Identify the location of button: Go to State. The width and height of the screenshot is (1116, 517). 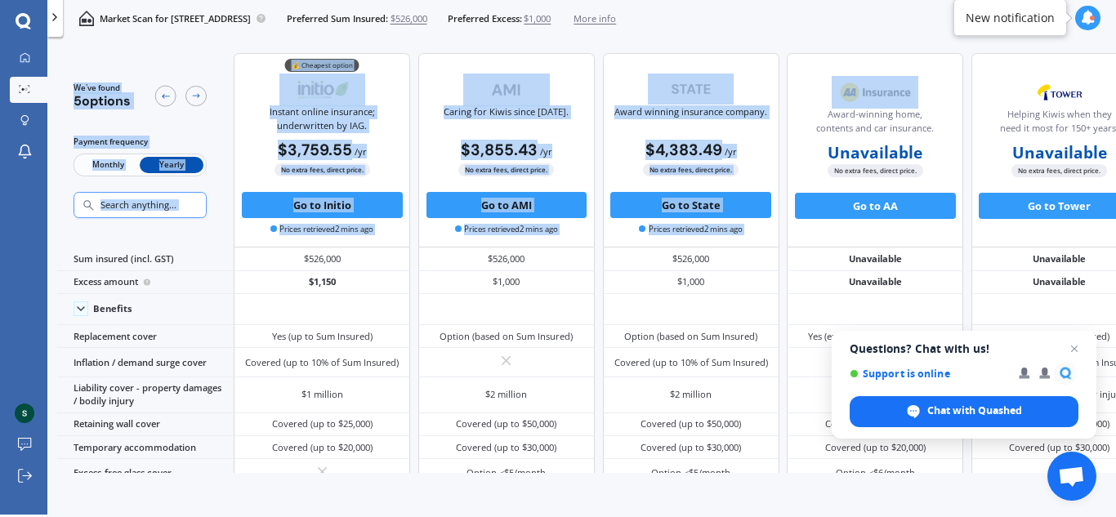
(691, 205).